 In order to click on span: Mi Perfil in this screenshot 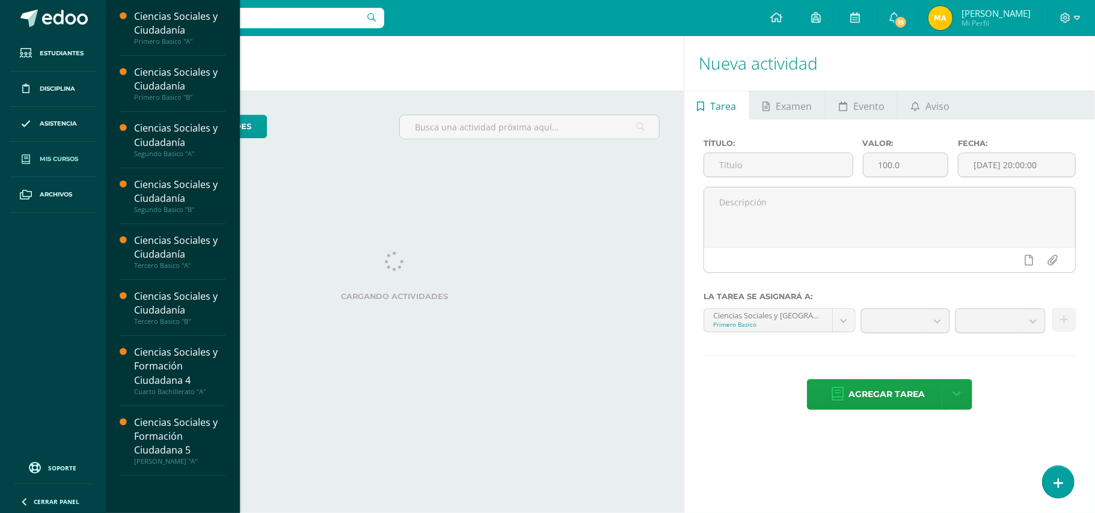, I will do `click(995, 23)`.